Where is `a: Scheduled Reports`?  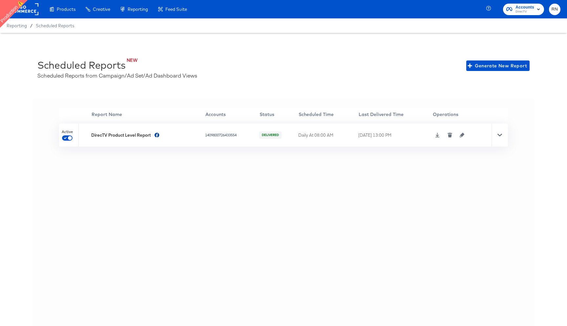 a: Scheduled Reports is located at coordinates (55, 26).